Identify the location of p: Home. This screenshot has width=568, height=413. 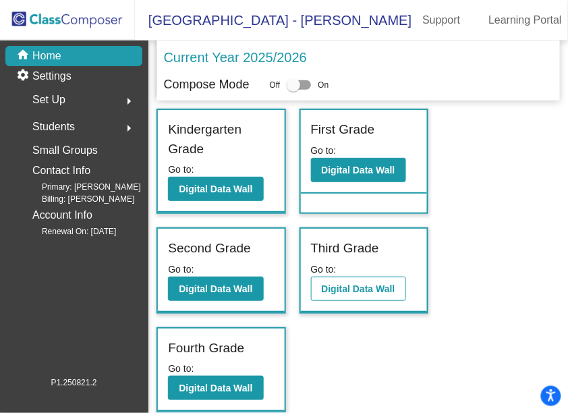
(47, 56).